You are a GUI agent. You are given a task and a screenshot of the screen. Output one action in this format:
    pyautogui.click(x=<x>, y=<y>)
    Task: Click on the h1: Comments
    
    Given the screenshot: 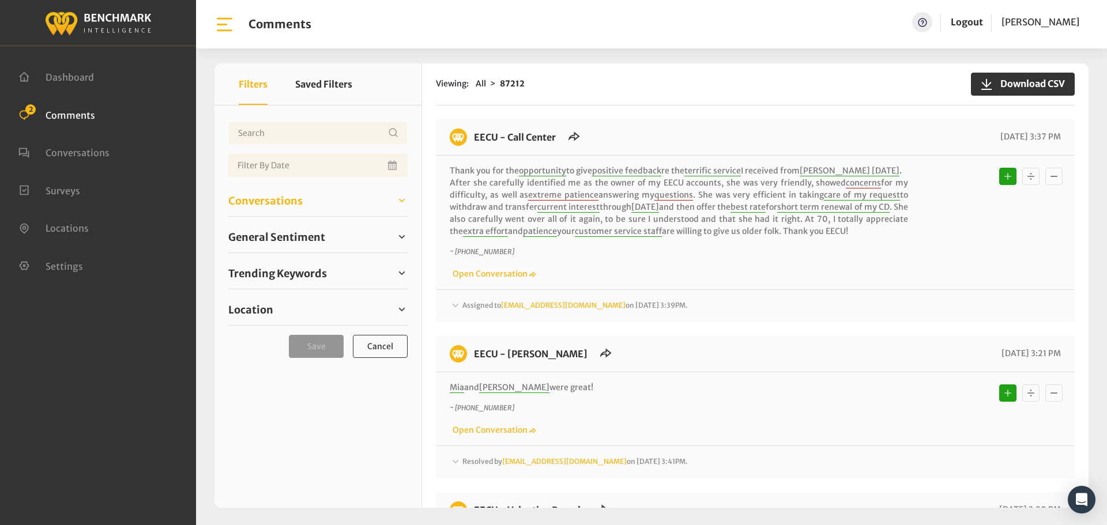 What is the action you would take?
    pyautogui.click(x=280, y=24)
    